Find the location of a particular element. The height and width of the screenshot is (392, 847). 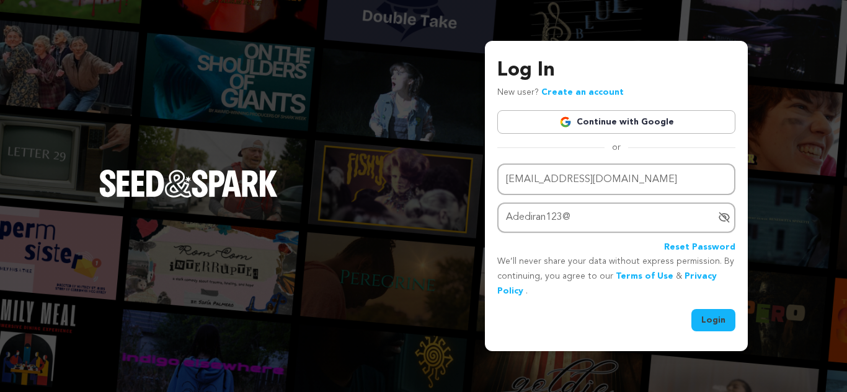

p: New user? is located at coordinates (560, 93).